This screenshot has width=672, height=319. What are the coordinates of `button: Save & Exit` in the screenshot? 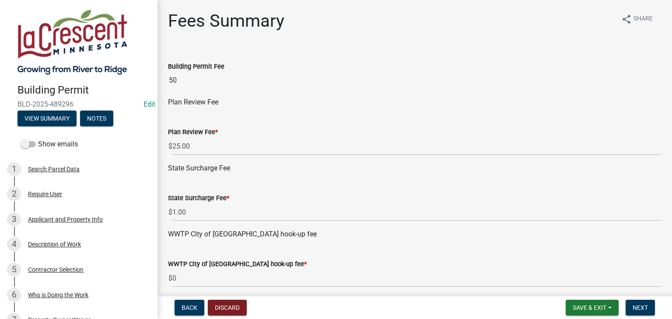 It's located at (592, 308).